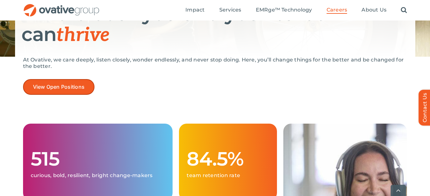 The image size is (430, 196). What do you see at coordinates (59, 87) in the screenshot?
I see `a: View Open Positions` at bounding box center [59, 87].